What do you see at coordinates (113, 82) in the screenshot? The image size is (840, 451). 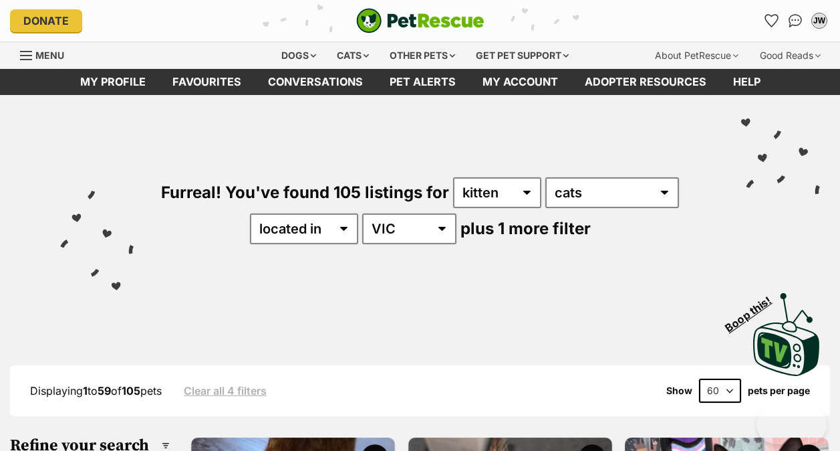 I see `a: My profile` at bounding box center [113, 82].